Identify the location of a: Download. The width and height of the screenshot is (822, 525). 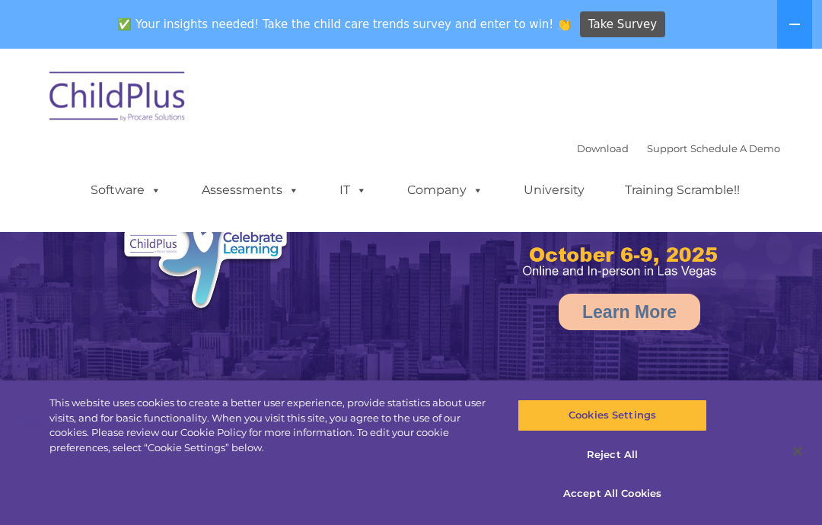
(603, 148).